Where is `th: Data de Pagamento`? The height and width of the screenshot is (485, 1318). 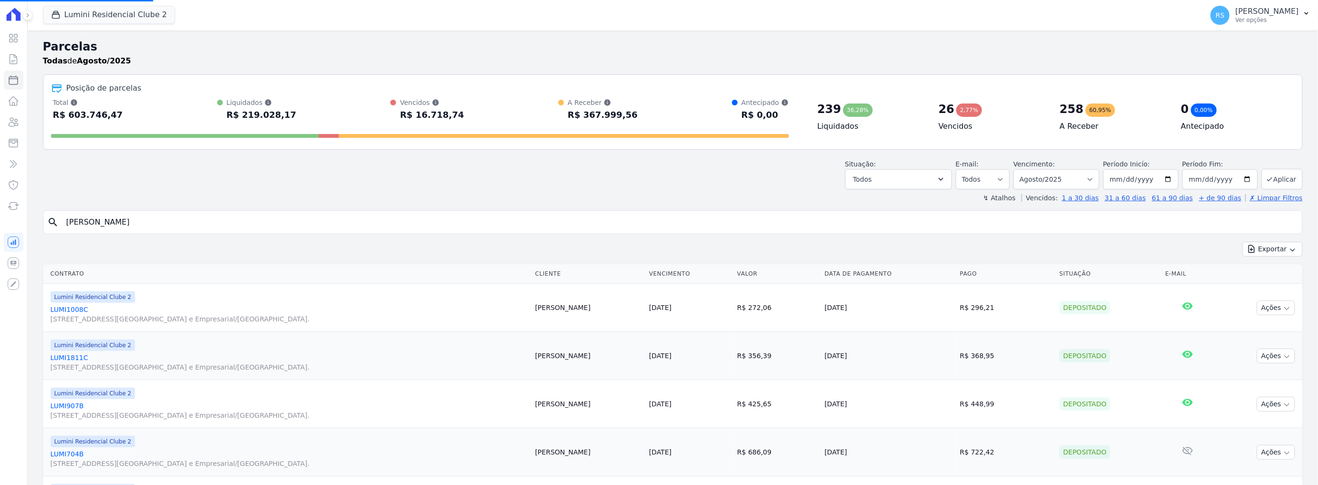 th: Data de Pagamento is located at coordinates (889, 274).